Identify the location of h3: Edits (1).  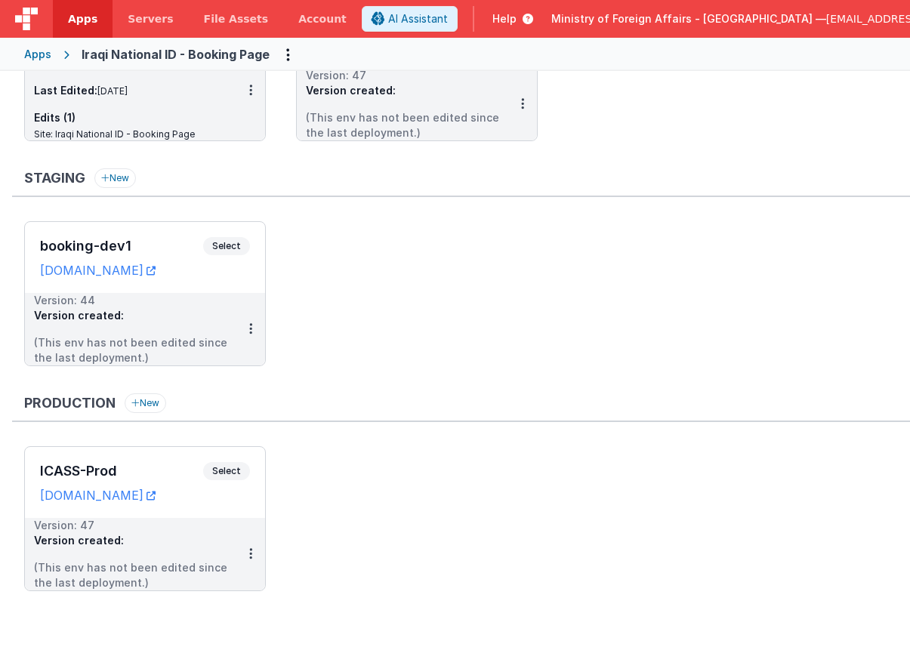
(135, 118).